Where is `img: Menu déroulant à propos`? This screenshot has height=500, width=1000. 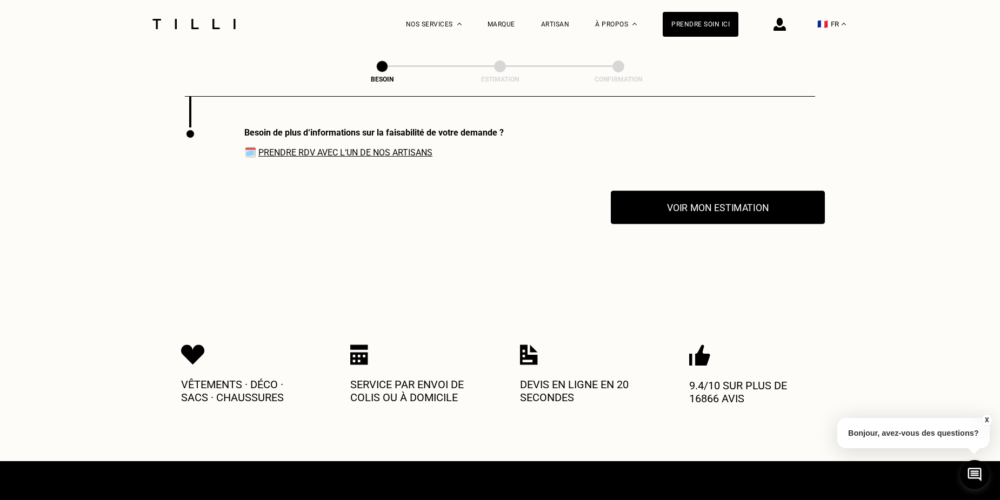 img: Menu déroulant à propos is located at coordinates (634, 24).